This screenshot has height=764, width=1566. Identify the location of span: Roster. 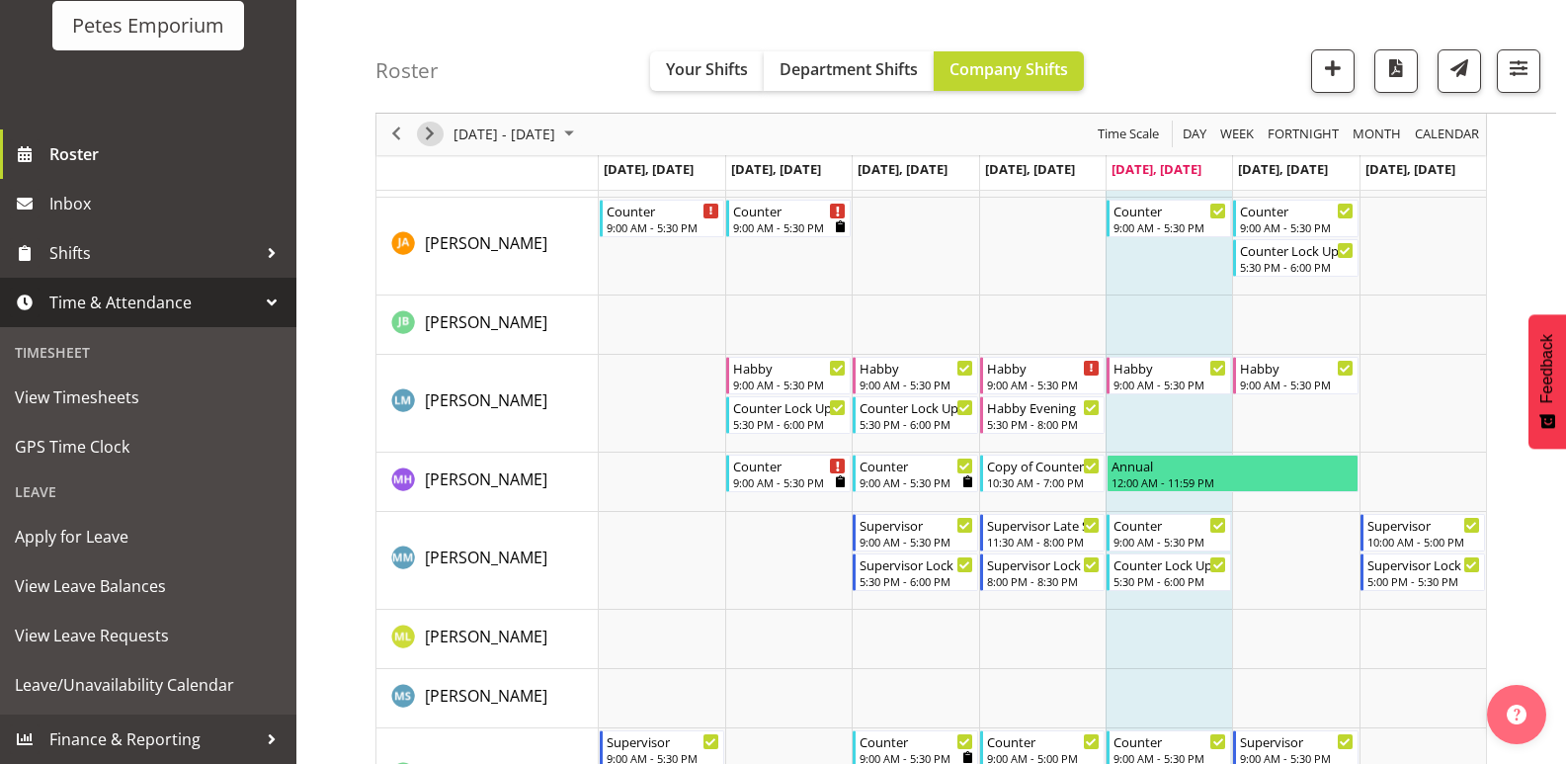
(168, 154).